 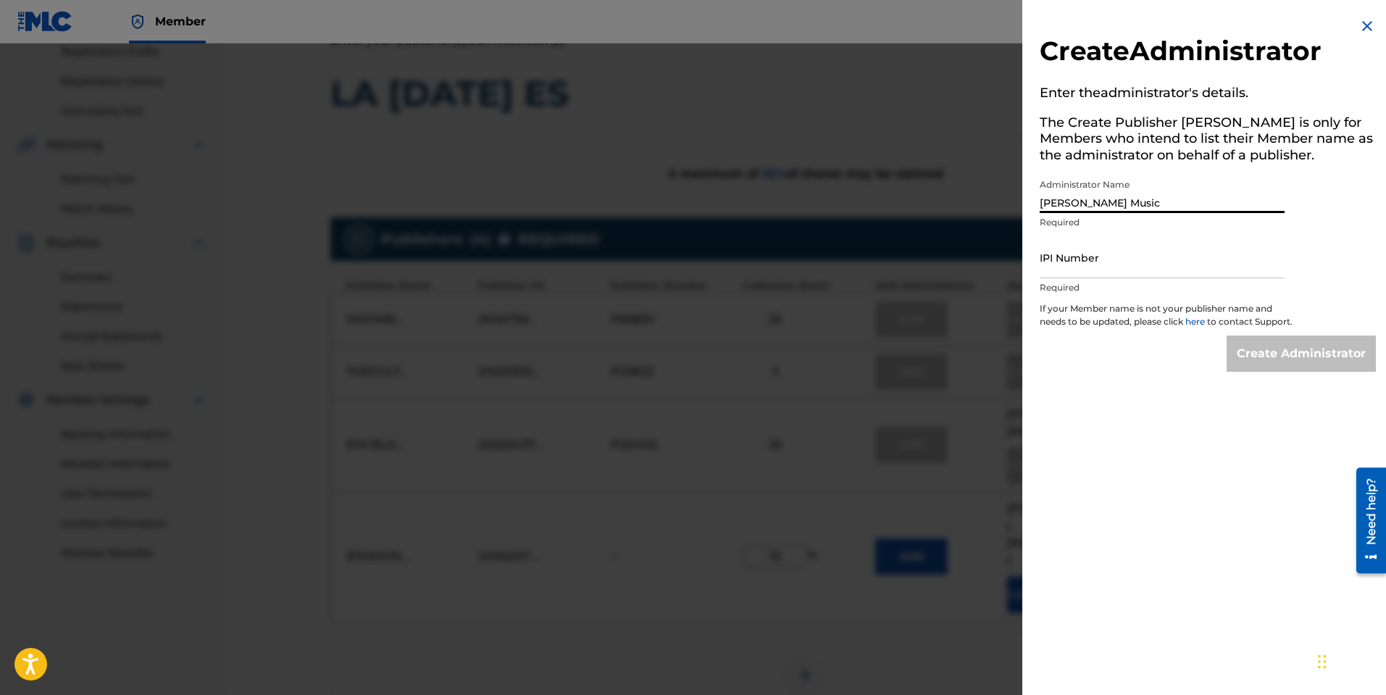 What do you see at coordinates (1166, 319) in the screenshot?
I see `p: If your Member name is not your publisher name and needs to be updated, please click to contact S...` at bounding box center [1166, 319].